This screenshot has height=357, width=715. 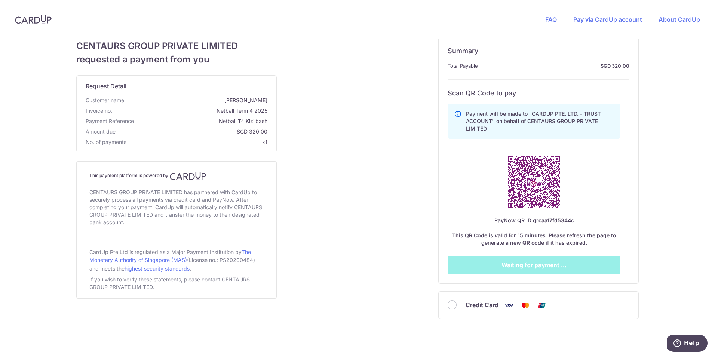 What do you see at coordinates (106, 142) in the screenshot?
I see `span: No. of payments` at bounding box center [106, 142].